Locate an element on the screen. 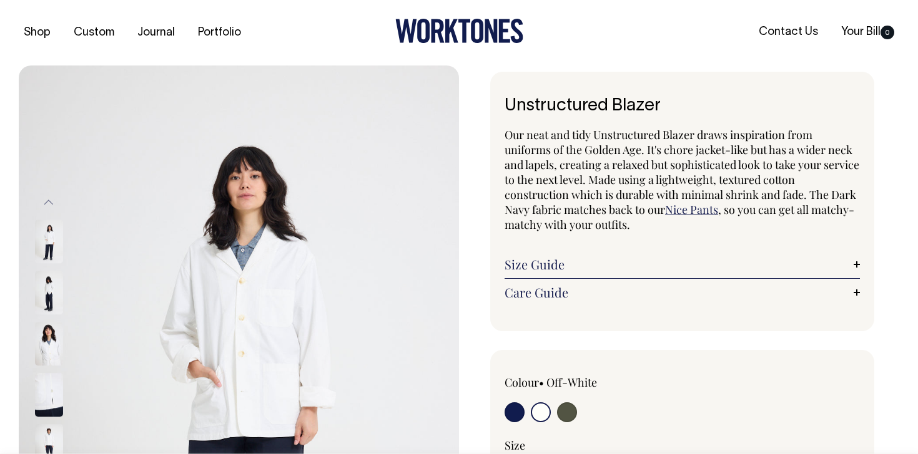 The height and width of the screenshot is (454, 918). a: Journal is located at coordinates (156, 32).